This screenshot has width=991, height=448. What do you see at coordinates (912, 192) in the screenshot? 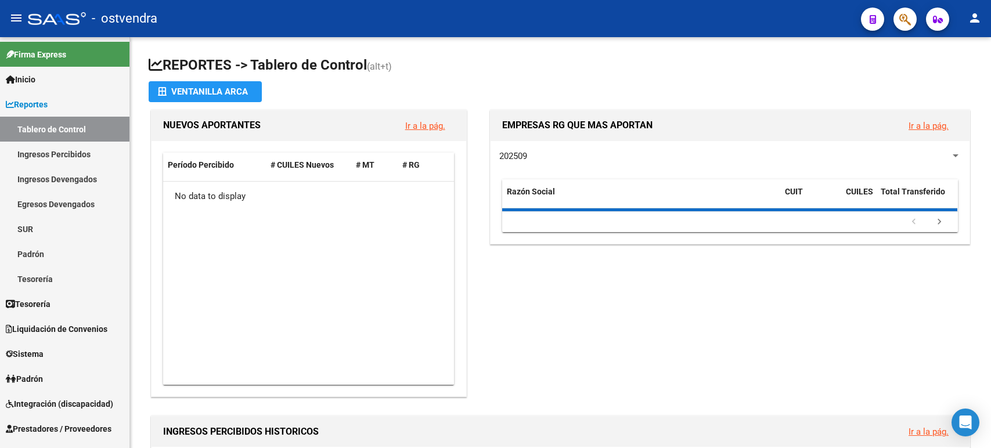
I see `span: Total Transferido` at bounding box center [912, 192].